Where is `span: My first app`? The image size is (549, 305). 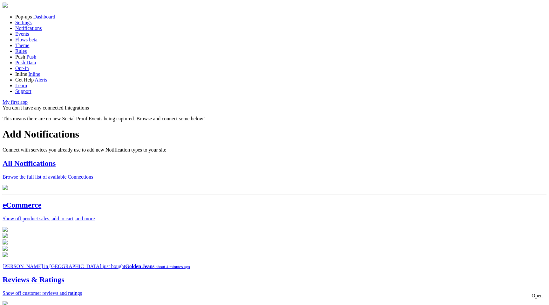
span: My first app is located at coordinates (15, 102).